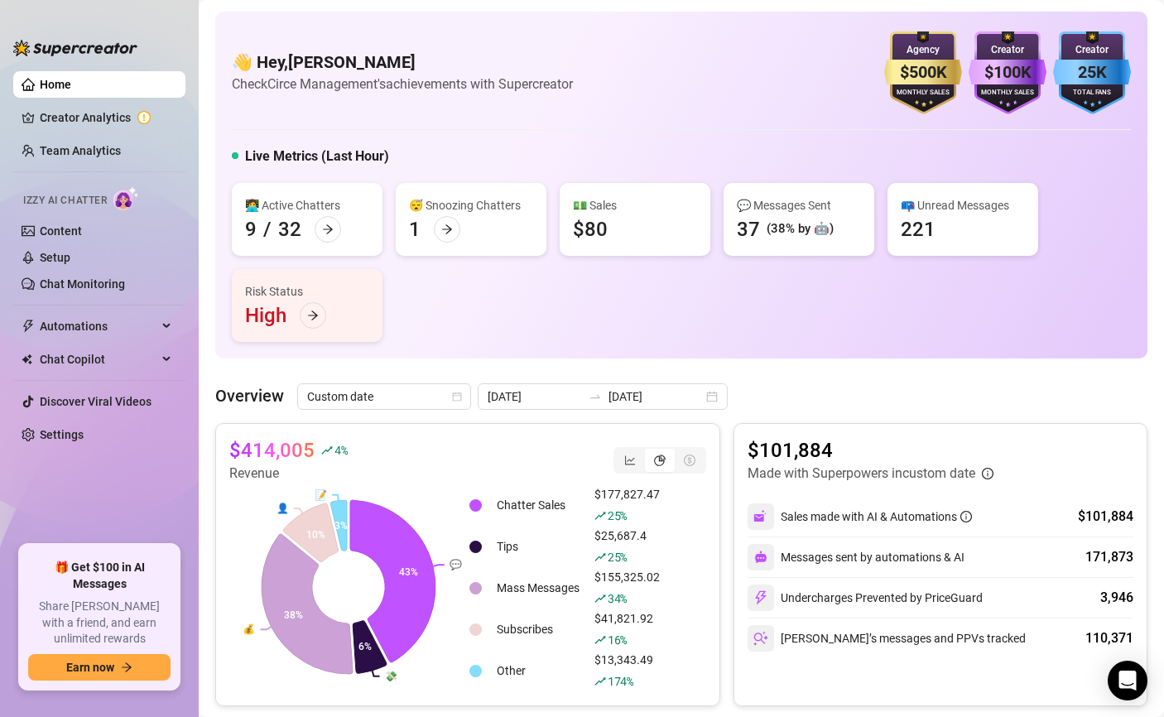 This screenshot has width=1164, height=717. Describe the element at coordinates (689, 460) in the screenshot. I see `span: dollar-circle` at that location.